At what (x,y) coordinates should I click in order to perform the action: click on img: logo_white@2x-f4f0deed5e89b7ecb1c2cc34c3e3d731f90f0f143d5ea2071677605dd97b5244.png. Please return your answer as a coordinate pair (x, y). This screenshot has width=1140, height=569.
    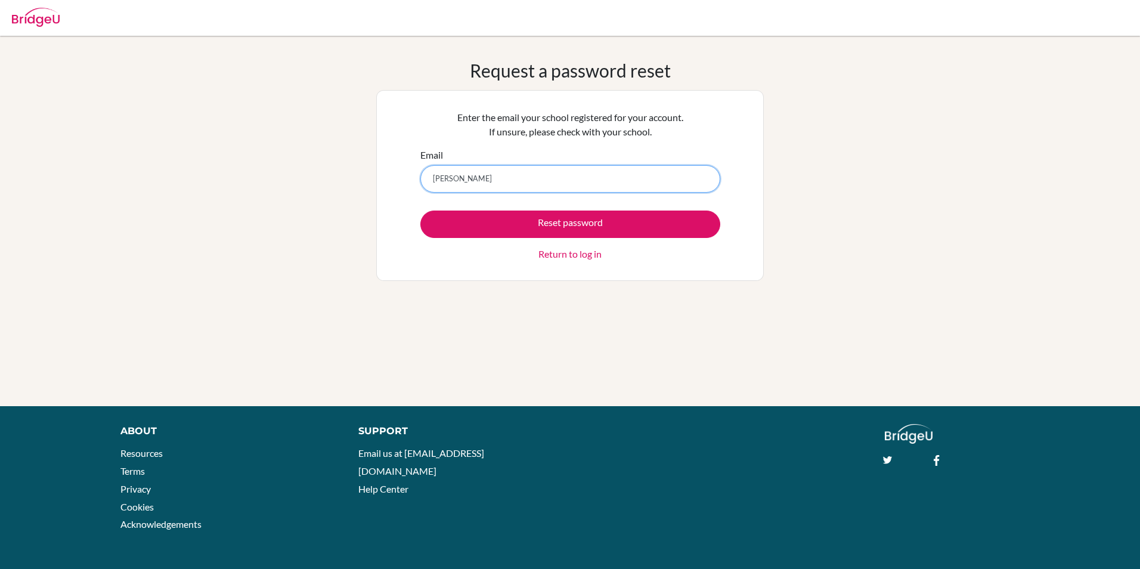
    Looking at the image, I should click on (909, 434).